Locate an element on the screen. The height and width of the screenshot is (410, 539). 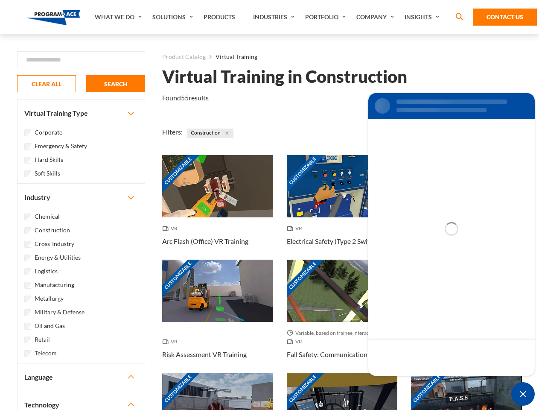
input: Soft Skills is located at coordinates (28, 174).